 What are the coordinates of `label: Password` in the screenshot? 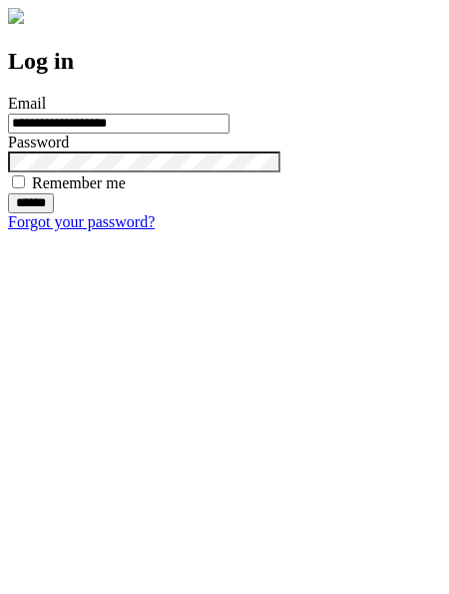 It's located at (38, 142).